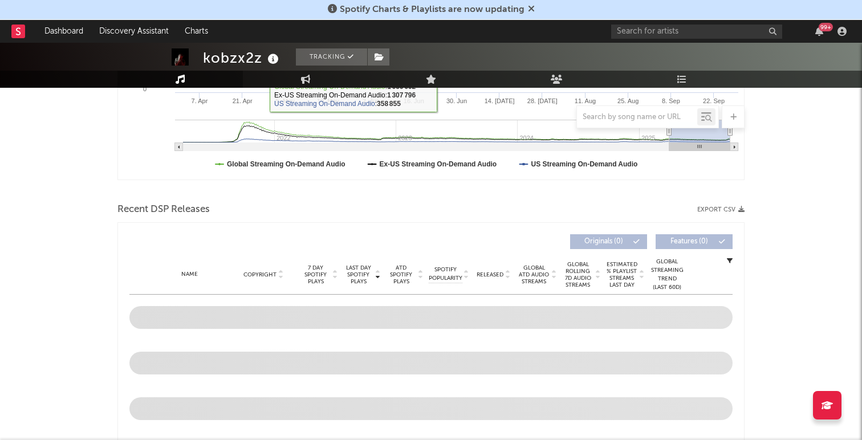 This screenshot has width=862, height=440. I want to click on text: 5. May, so click(286, 101).